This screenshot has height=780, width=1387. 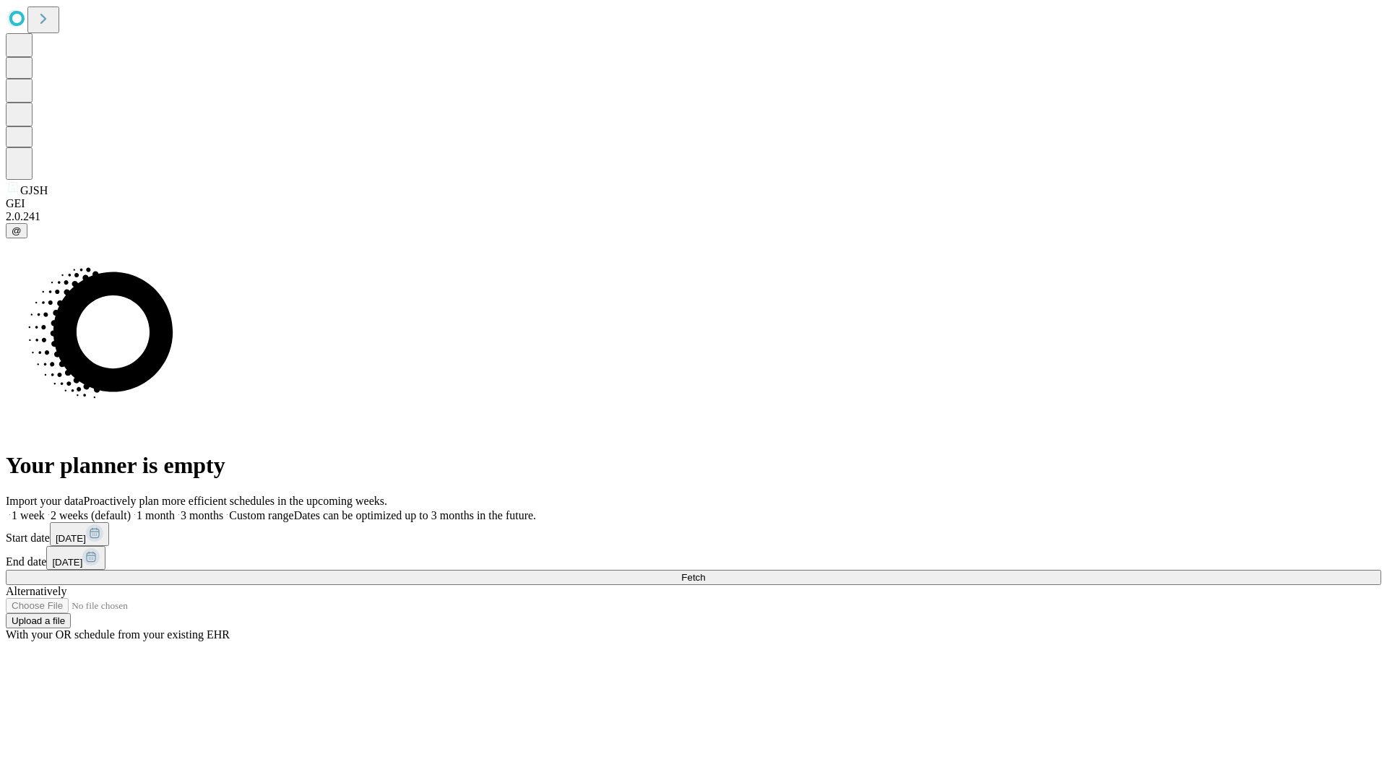 I want to click on span: 1 week, so click(x=28, y=515).